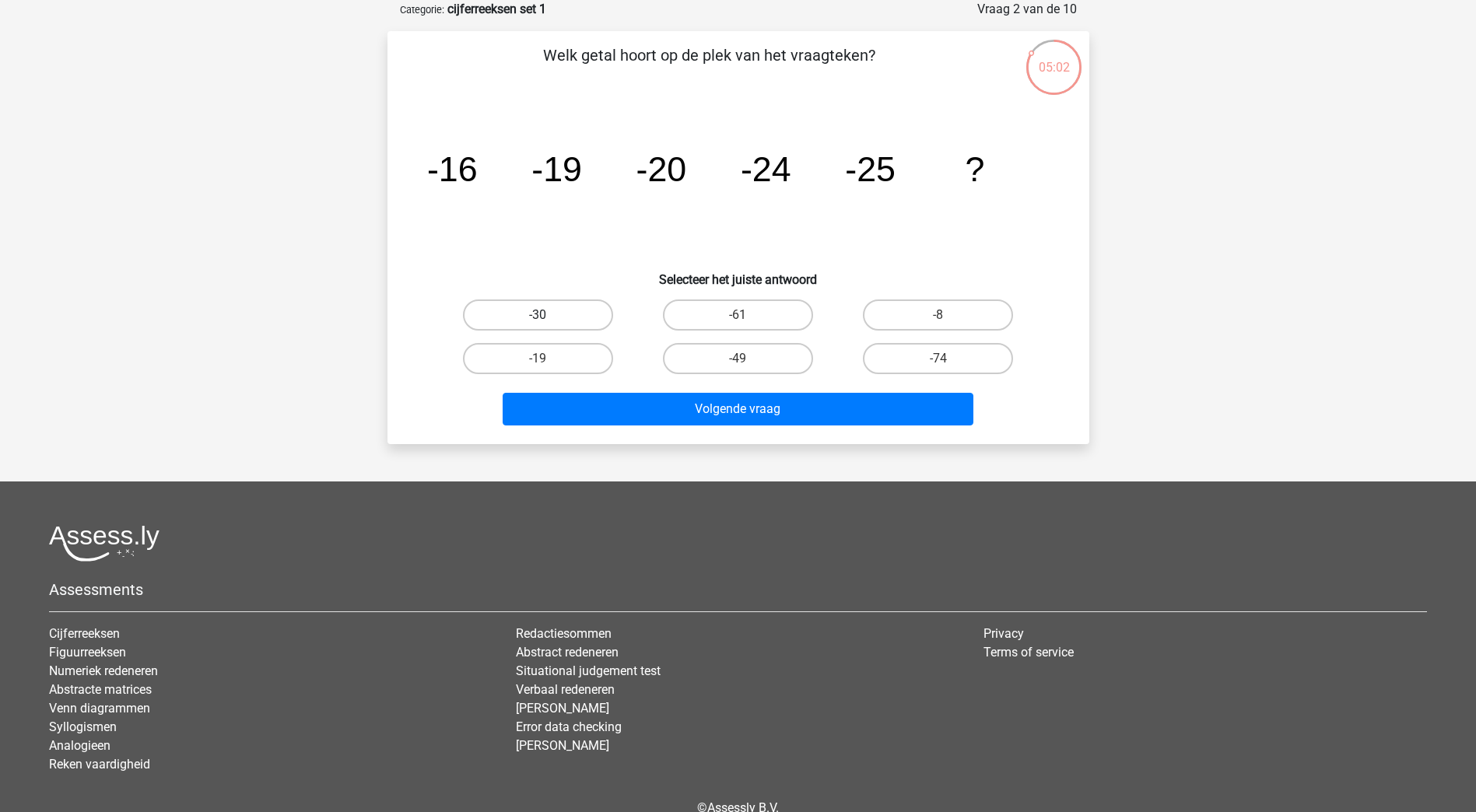 This screenshot has height=812, width=1476. Describe the element at coordinates (565, 689) in the screenshot. I see `a: Verbaal redeneren` at that location.